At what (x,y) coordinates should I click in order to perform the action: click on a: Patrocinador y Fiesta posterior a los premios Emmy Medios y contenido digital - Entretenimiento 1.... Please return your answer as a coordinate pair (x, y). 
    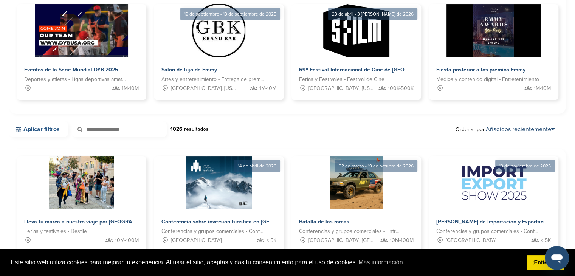
    Looking at the image, I should click on (494, 52).